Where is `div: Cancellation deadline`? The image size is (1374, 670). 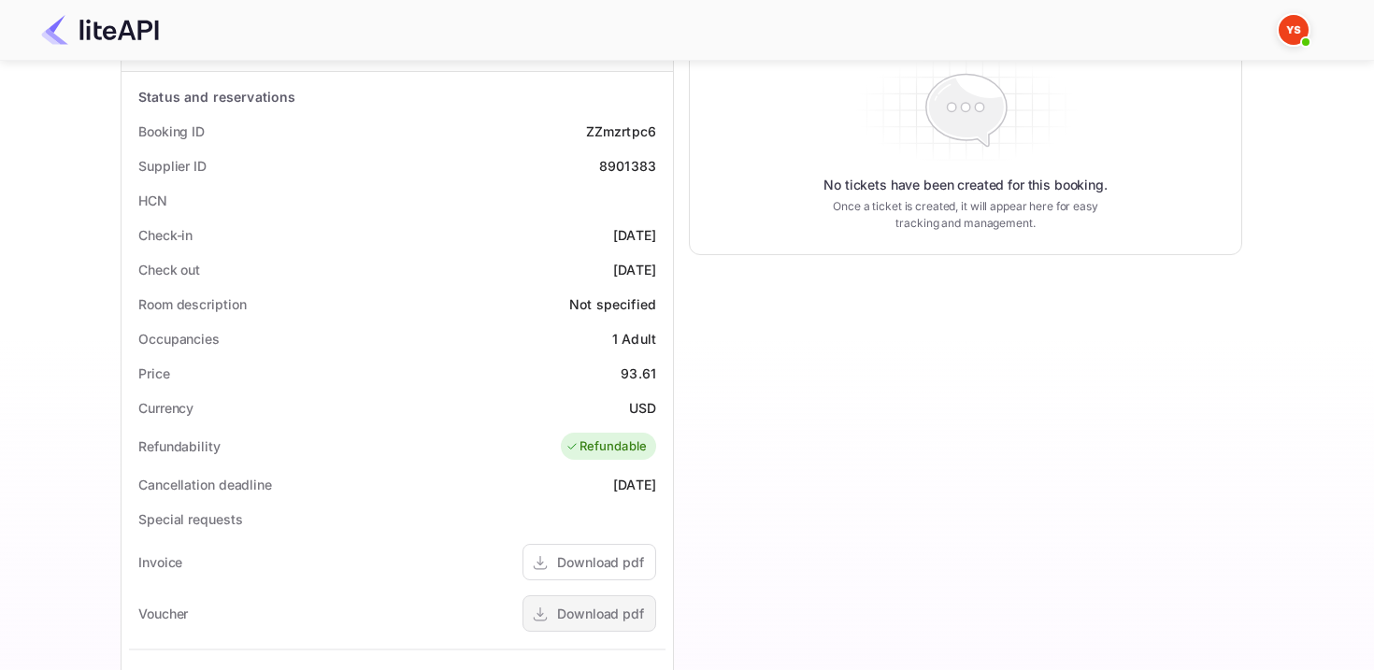 div: Cancellation deadline is located at coordinates (205, 484).